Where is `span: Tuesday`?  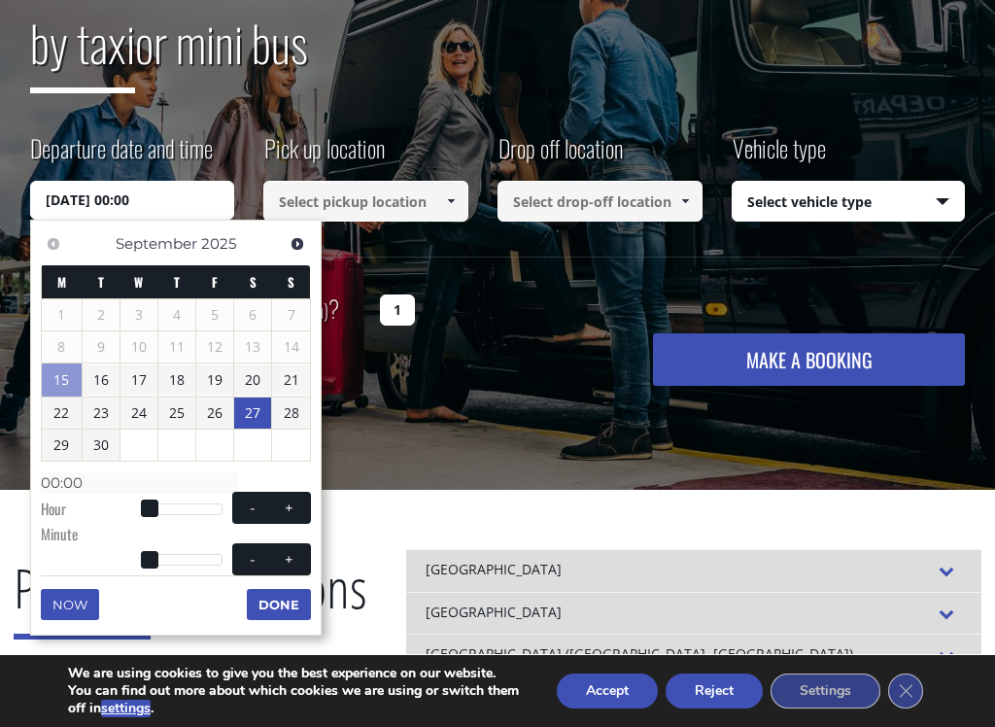 span: Tuesday is located at coordinates (101, 282).